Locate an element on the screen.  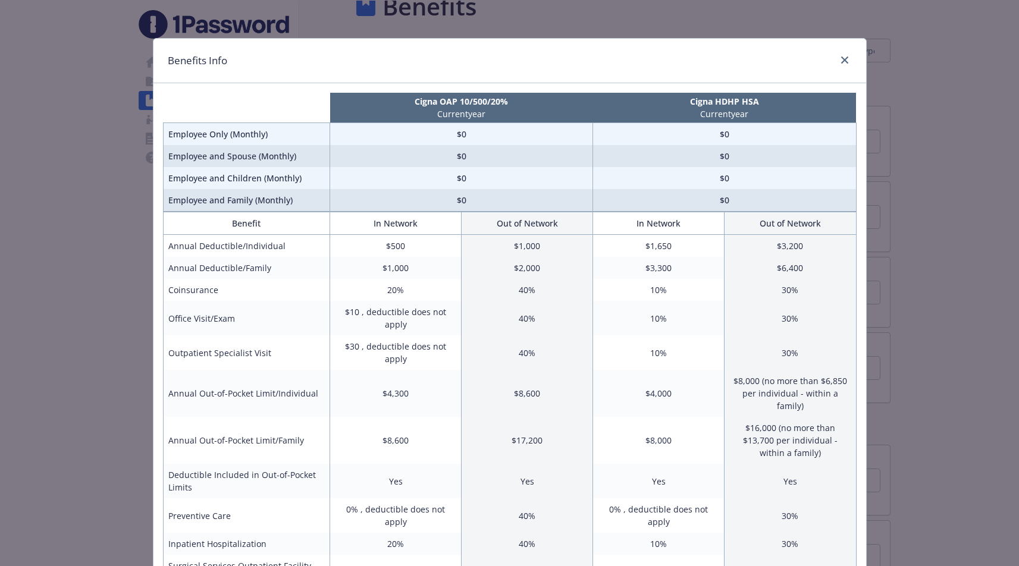
td: $500 is located at coordinates (396, 246).